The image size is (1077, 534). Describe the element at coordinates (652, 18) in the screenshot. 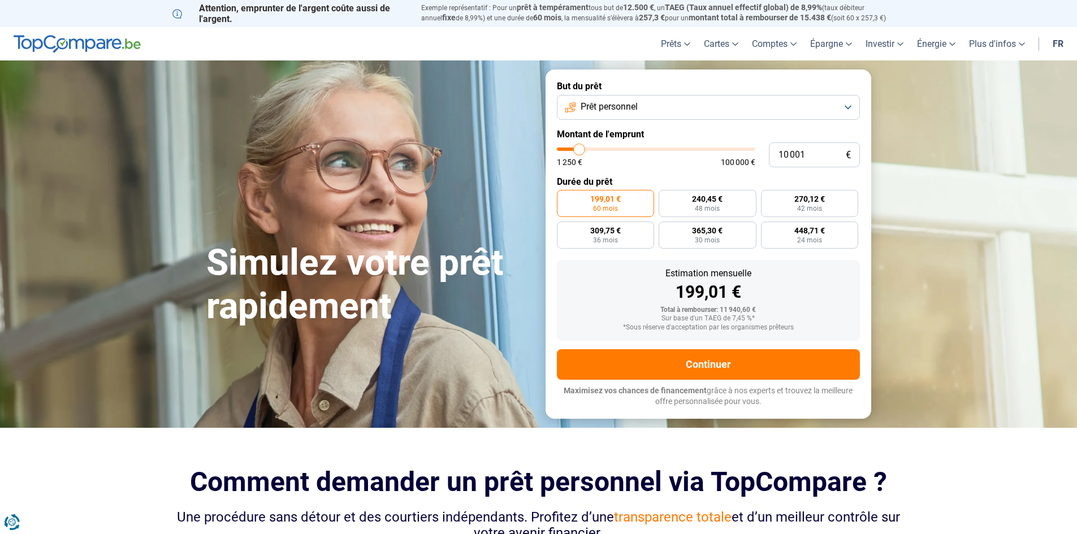

I see `span: 257,3 €` at that location.